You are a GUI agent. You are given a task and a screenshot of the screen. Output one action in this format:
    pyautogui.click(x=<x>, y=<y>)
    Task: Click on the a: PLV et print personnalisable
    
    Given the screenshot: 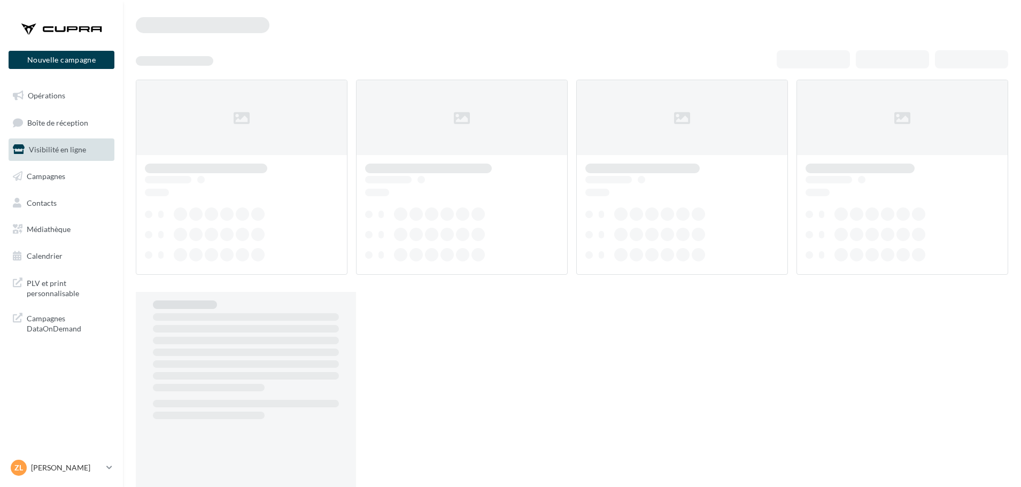 What is the action you would take?
    pyautogui.click(x=61, y=287)
    